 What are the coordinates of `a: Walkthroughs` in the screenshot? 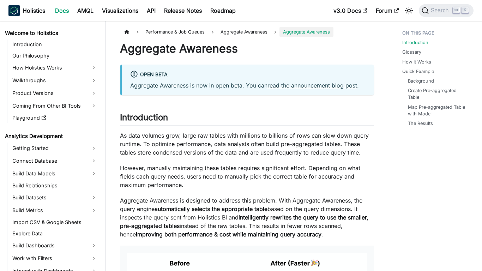 It's located at (55, 81).